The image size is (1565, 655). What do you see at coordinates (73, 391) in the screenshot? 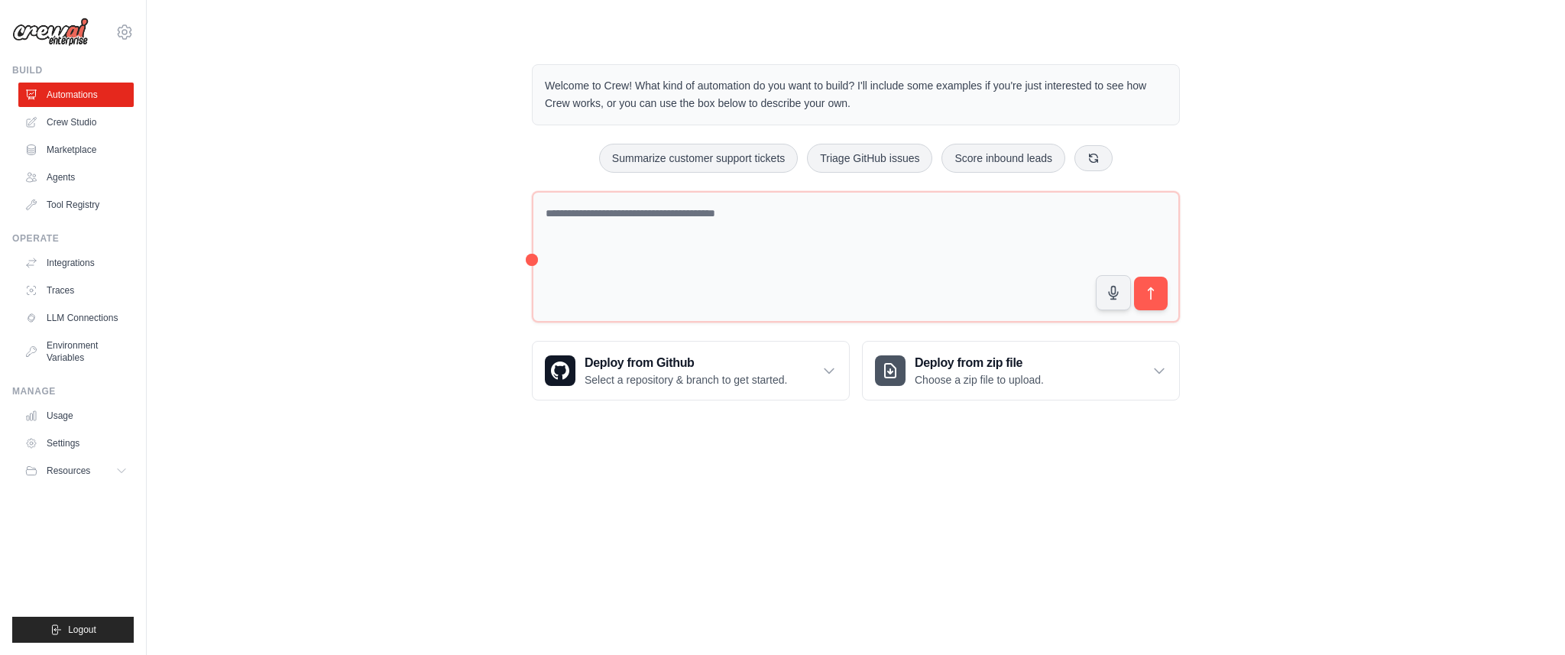
I see `div: Manage` at bounding box center [73, 391].